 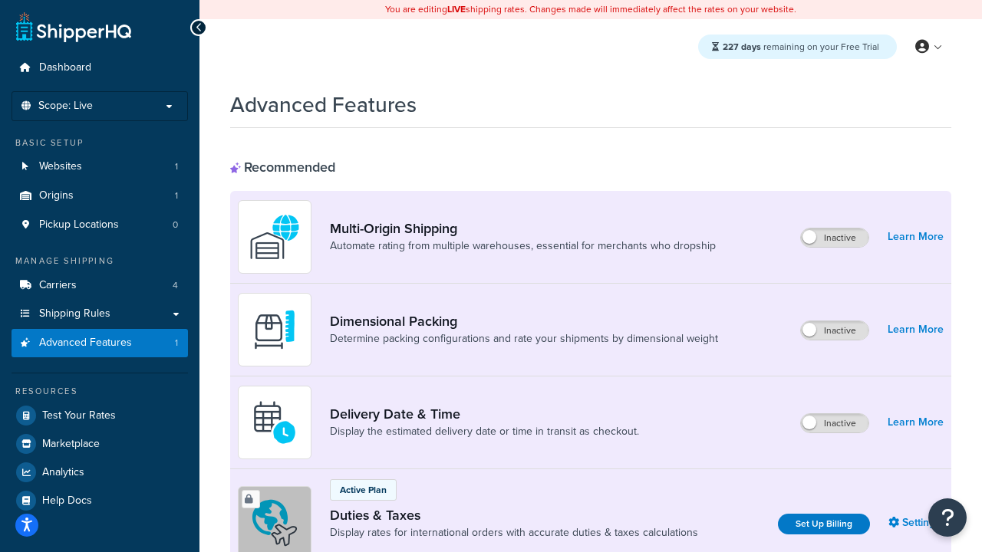 I want to click on a: Carriers4, so click(x=100, y=285).